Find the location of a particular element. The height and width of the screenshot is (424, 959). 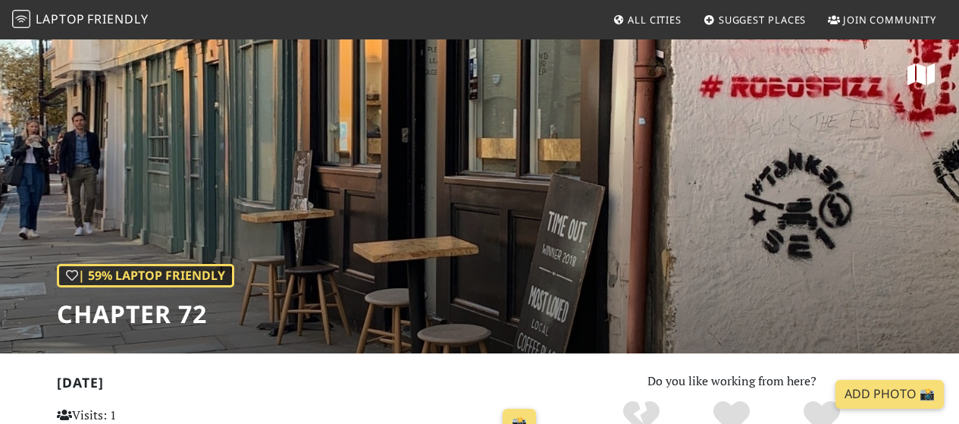

a: Add Photo 📸 is located at coordinates (890, 394).